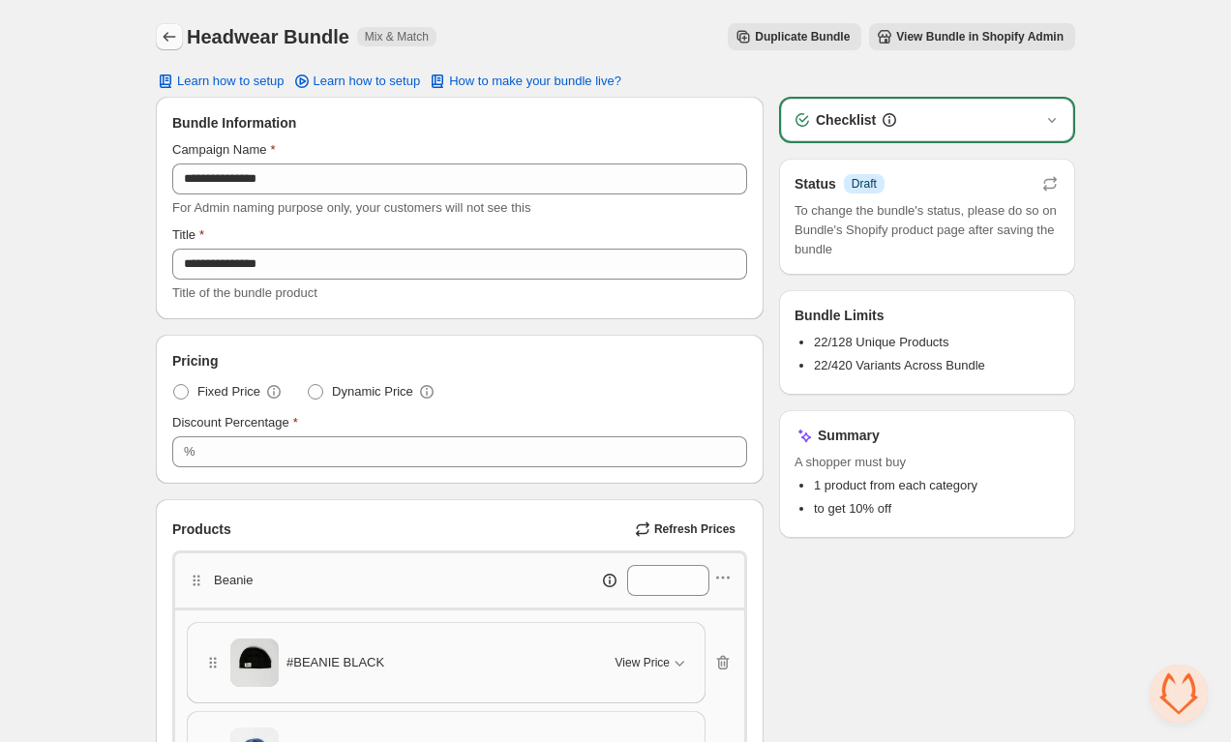 The height and width of the screenshot is (742, 1231). Describe the element at coordinates (971, 37) in the screenshot. I see `button: View Bundle in Shopify Admin` at that location.